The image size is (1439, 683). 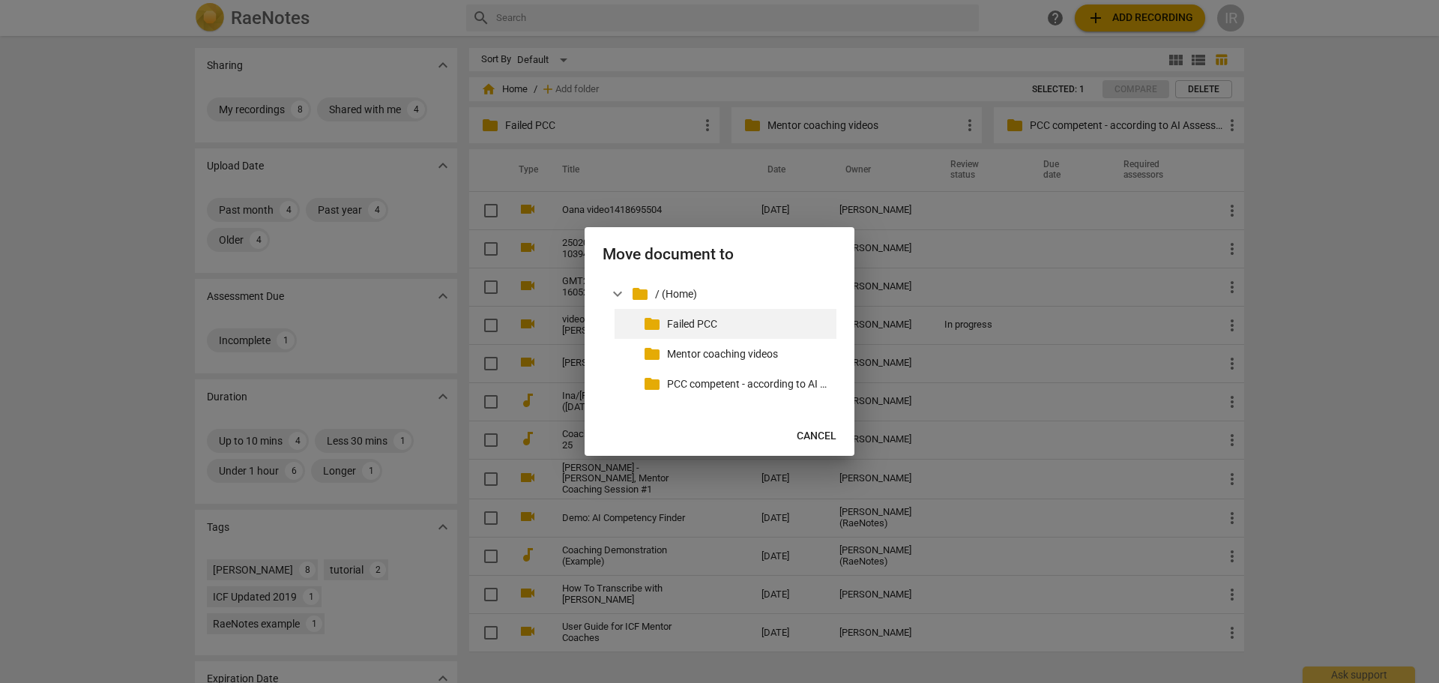 What do you see at coordinates (617, 294) in the screenshot?
I see `span: expand_more` at bounding box center [617, 294].